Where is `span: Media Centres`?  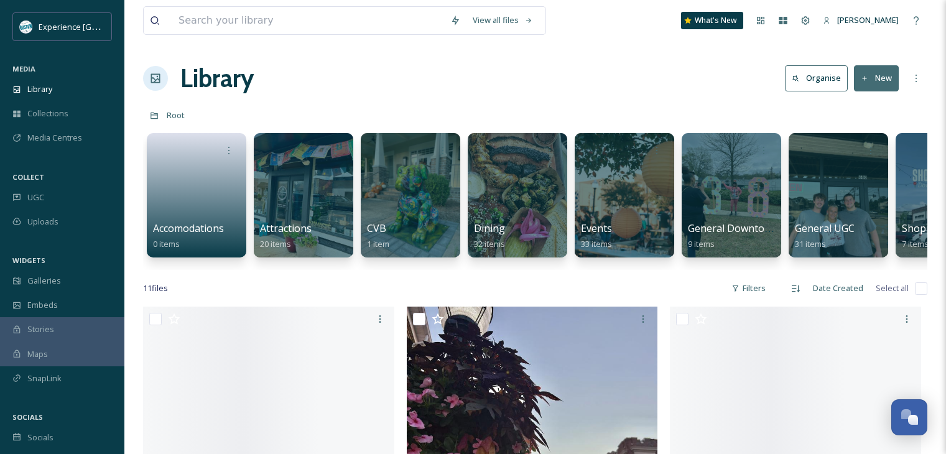 span: Media Centres is located at coordinates (55, 138).